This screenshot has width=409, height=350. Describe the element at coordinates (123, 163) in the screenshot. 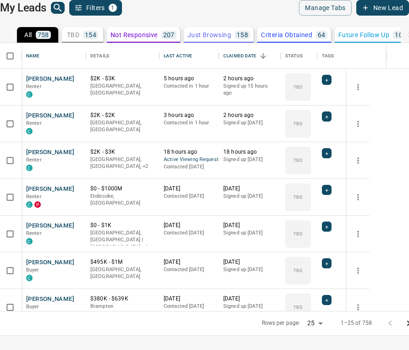

I see `p: Midtown | Central, Toronto` at that location.